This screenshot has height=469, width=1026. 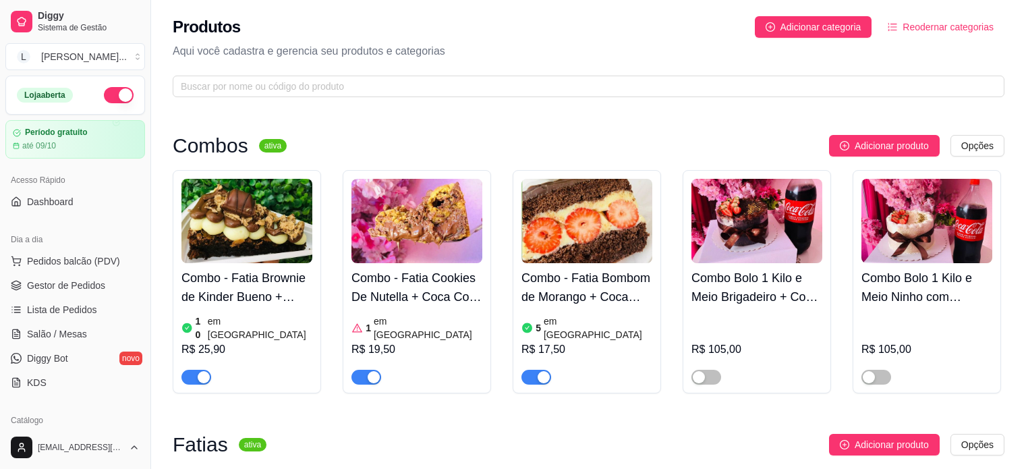 What do you see at coordinates (45, 95) in the screenshot?
I see `div: Loja aberta` at bounding box center [45, 95].